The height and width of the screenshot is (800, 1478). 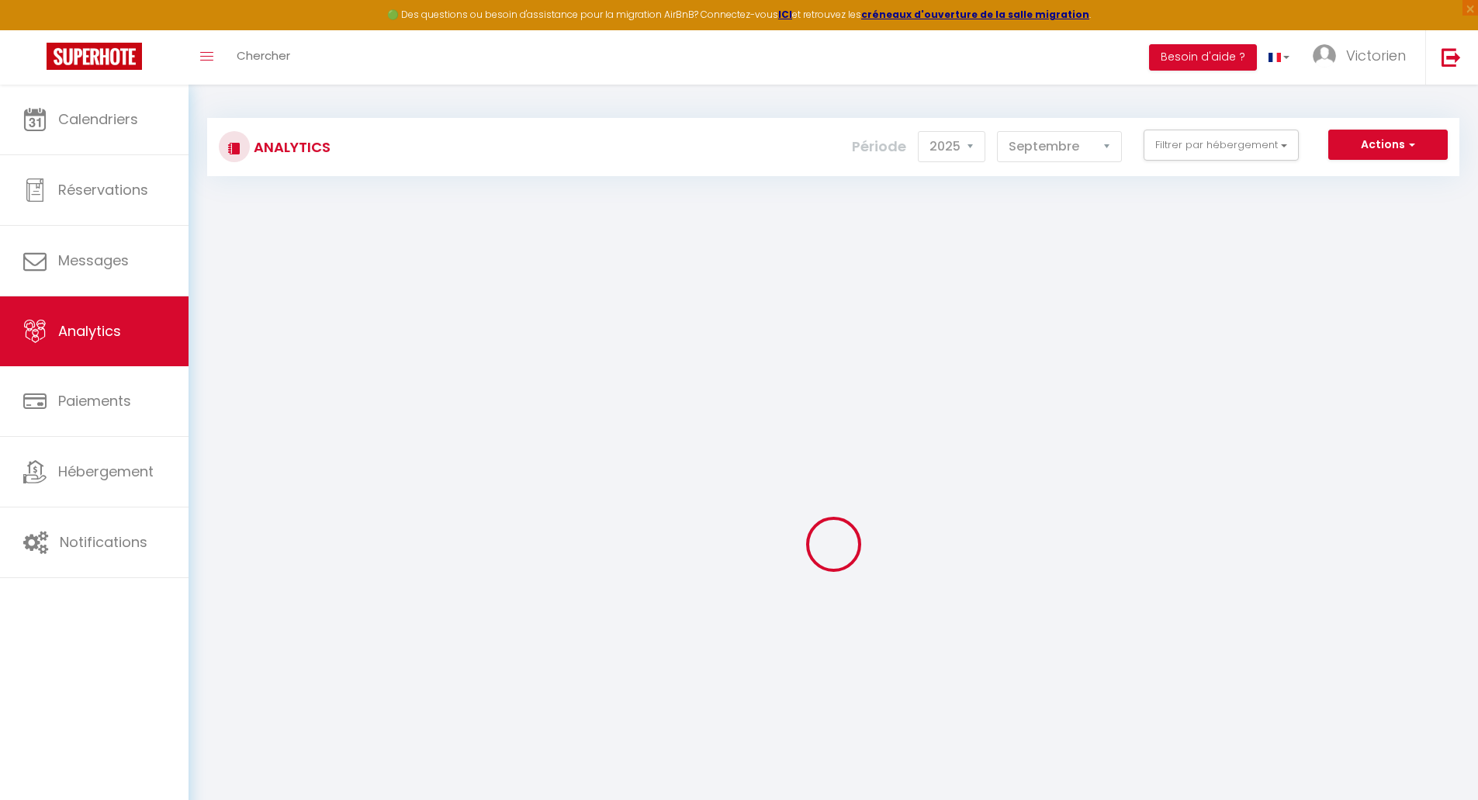 I want to click on button: Besoin d'aide ?, so click(x=1203, y=57).